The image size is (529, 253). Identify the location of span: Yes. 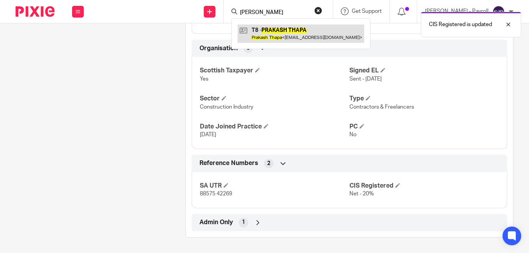
(204, 79).